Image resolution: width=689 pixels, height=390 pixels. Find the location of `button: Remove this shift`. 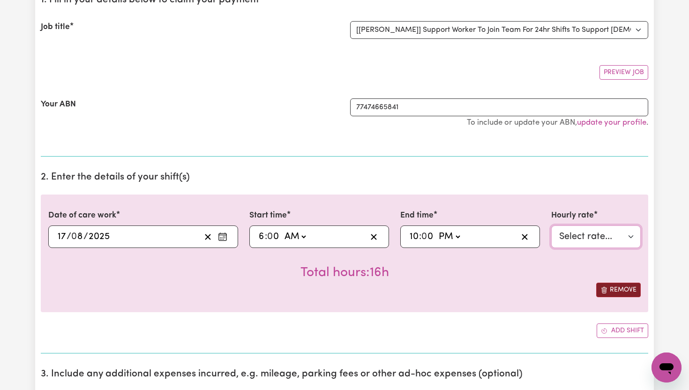

button: Remove this shift is located at coordinates (618, 289).